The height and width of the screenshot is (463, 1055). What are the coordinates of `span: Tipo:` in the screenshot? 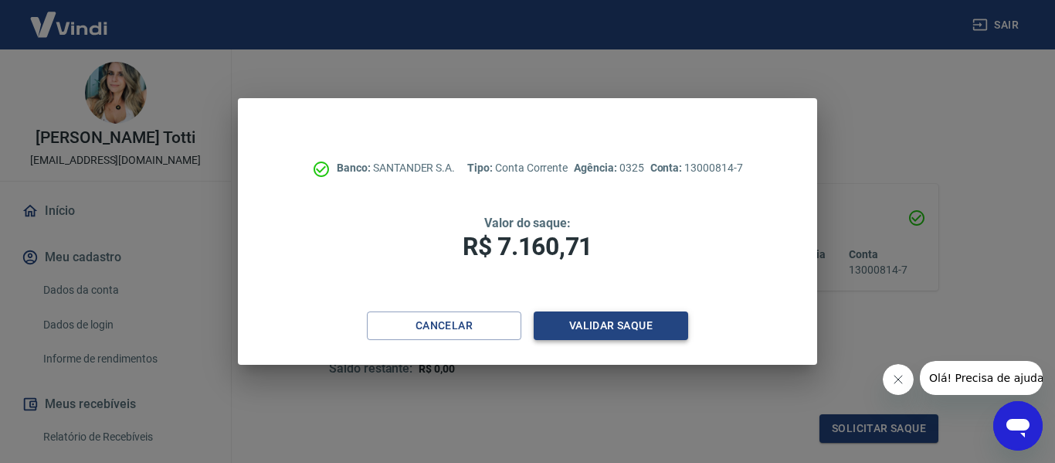 It's located at (481, 168).